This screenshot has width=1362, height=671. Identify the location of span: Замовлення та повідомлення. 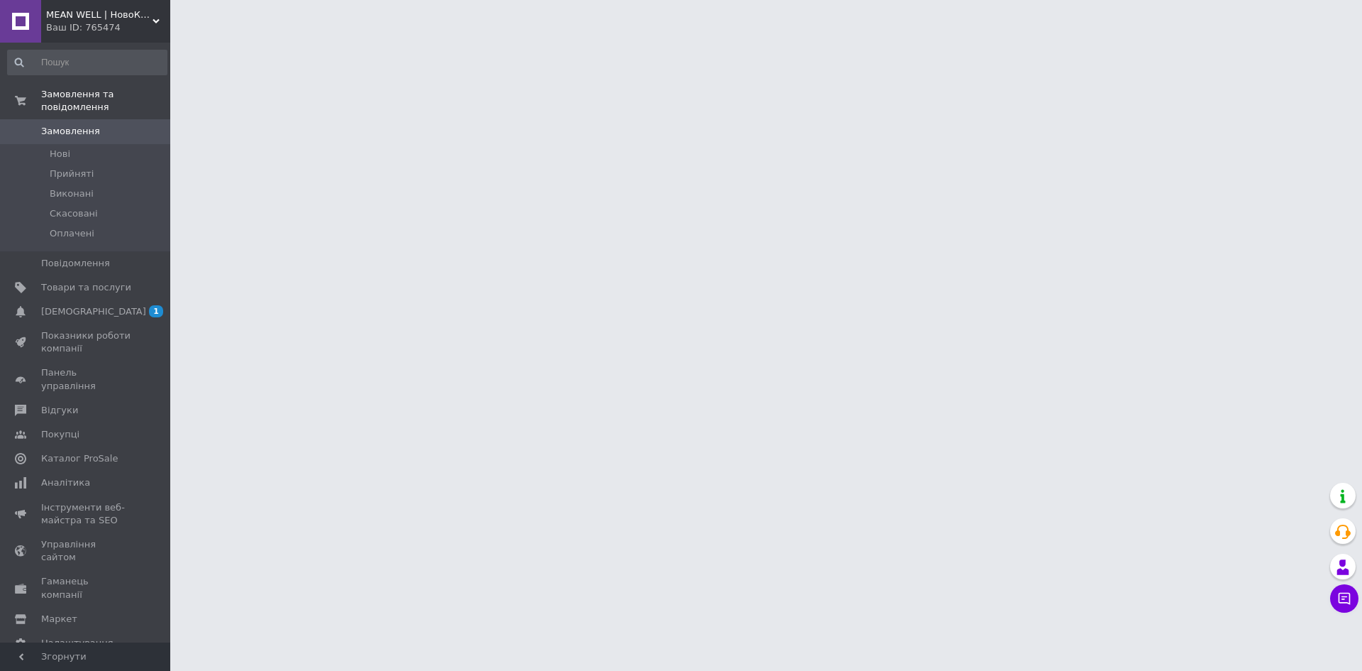
(106, 101).